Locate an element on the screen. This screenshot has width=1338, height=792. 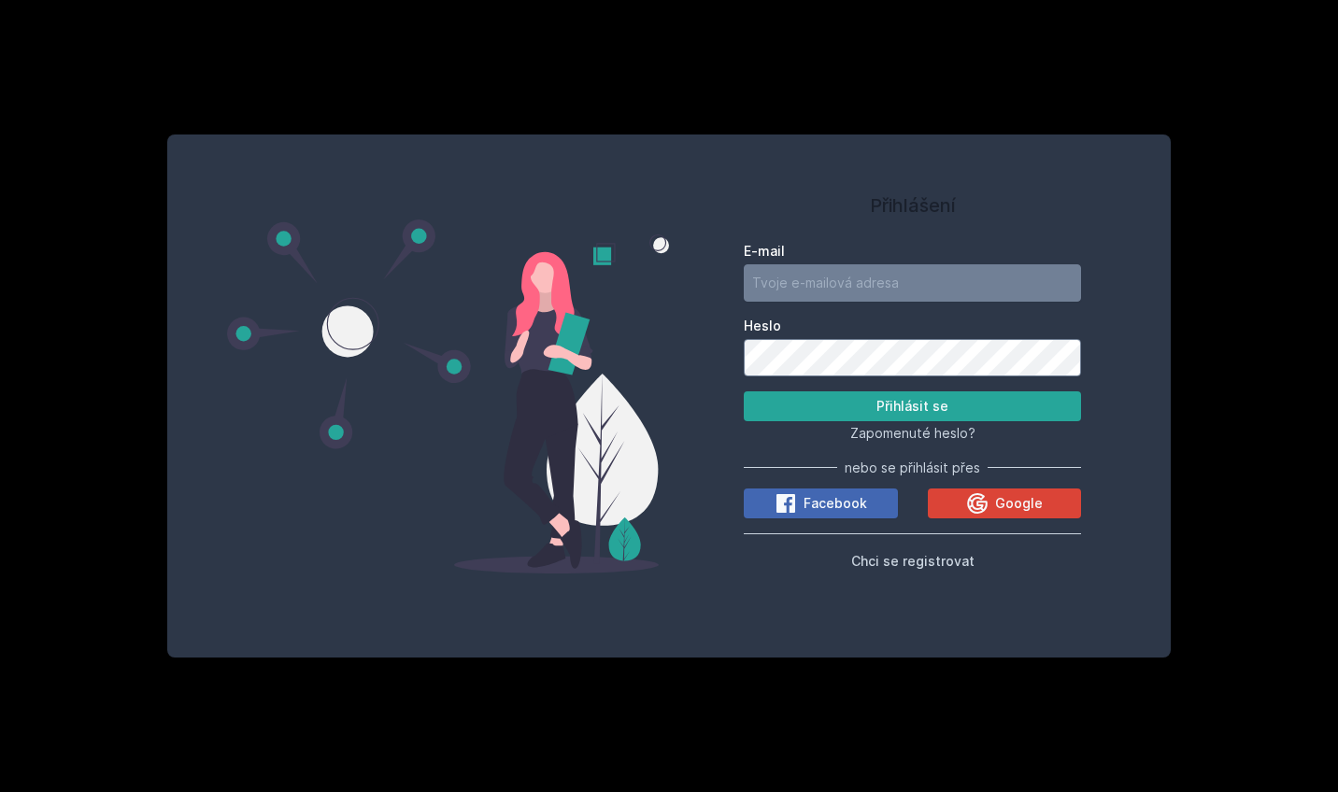
button: Google is located at coordinates (1005, 504).